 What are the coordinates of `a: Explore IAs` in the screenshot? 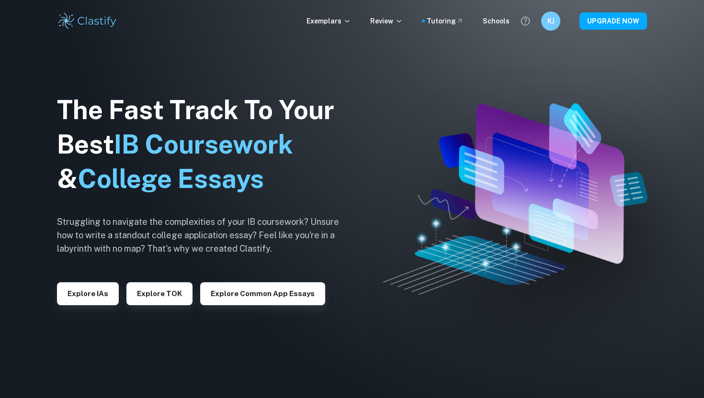 It's located at (88, 293).